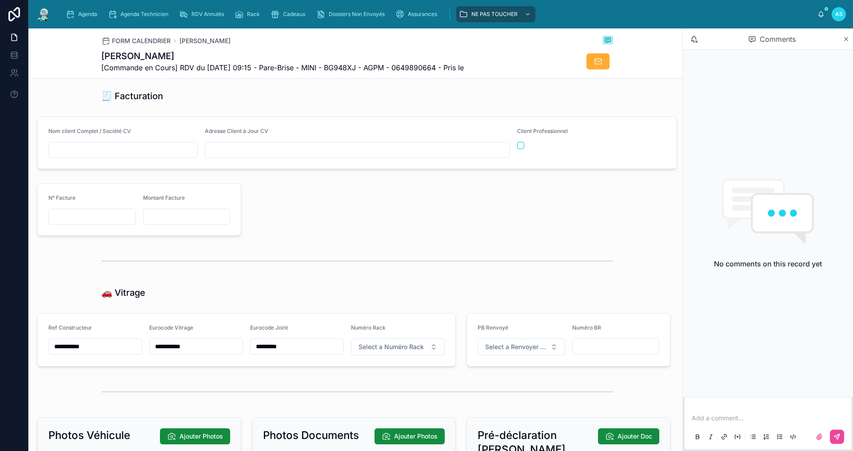 The image size is (853, 451). Describe the element at coordinates (290, 14) in the screenshot. I see `a: Cadeaux` at that location.